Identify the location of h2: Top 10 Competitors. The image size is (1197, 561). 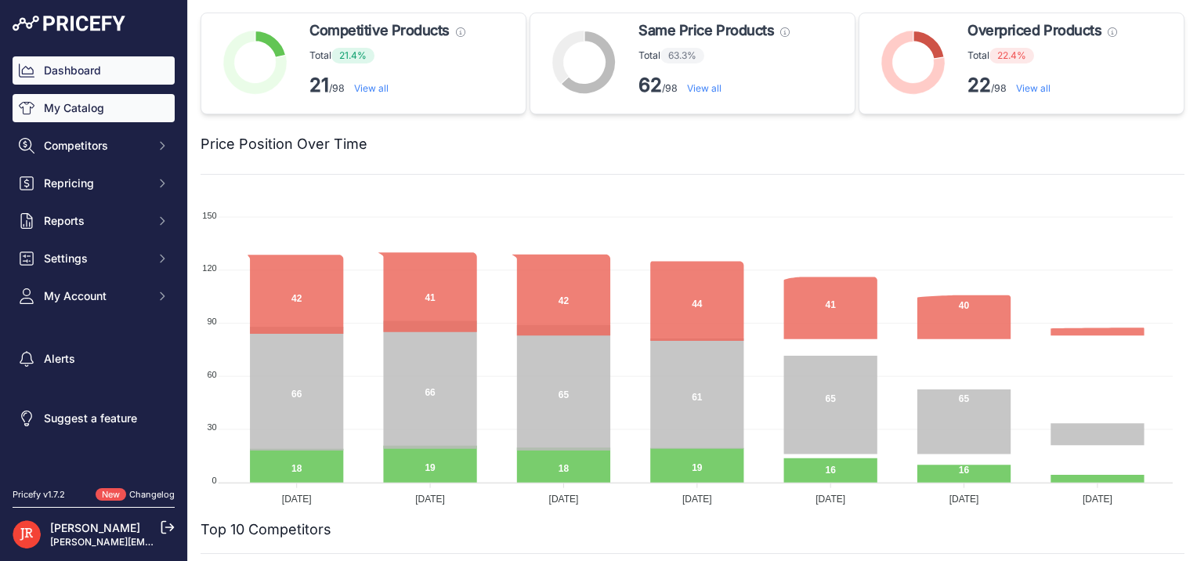
(266, 530).